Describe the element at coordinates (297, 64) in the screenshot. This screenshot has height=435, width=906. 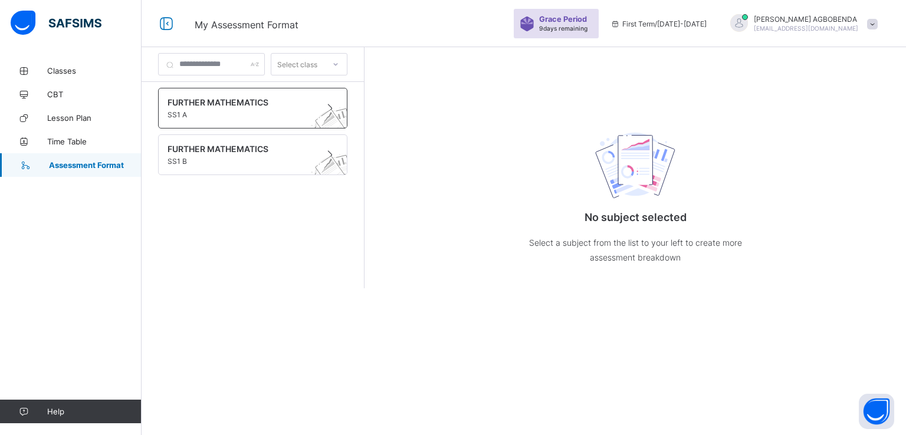
I see `div: Select class` at that location.